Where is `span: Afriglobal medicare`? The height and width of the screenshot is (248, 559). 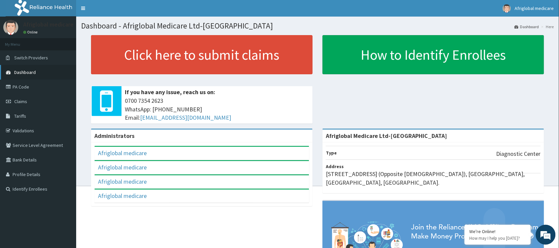 span: Afriglobal medicare is located at coordinates (535, 8).